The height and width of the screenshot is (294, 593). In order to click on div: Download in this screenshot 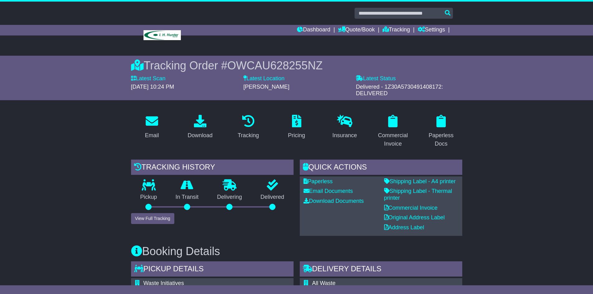, I will do `click(200, 135)`.